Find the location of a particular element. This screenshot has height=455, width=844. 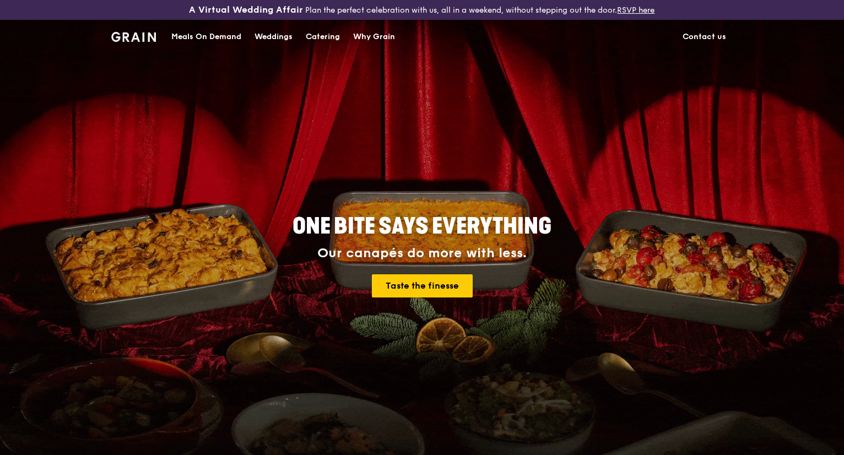

div: Why Grain is located at coordinates (374, 37).